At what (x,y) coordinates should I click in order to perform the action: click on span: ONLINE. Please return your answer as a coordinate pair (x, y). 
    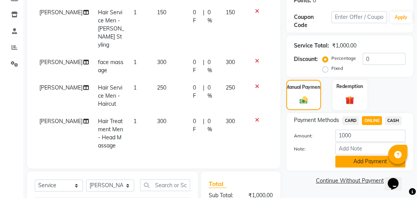
    Looking at the image, I should click on (372, 120).